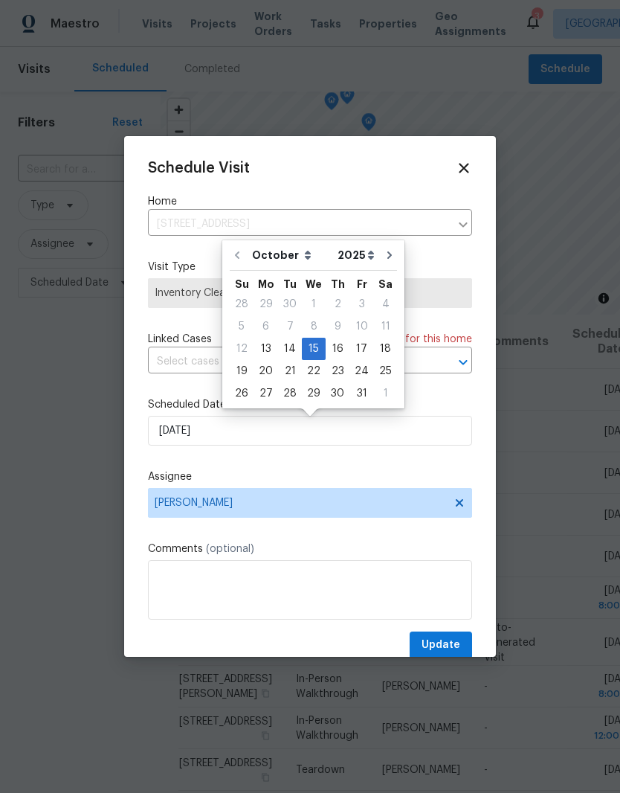 The image size is (620, 793). I want to click on button: Go to previous month, so click(237, 255).